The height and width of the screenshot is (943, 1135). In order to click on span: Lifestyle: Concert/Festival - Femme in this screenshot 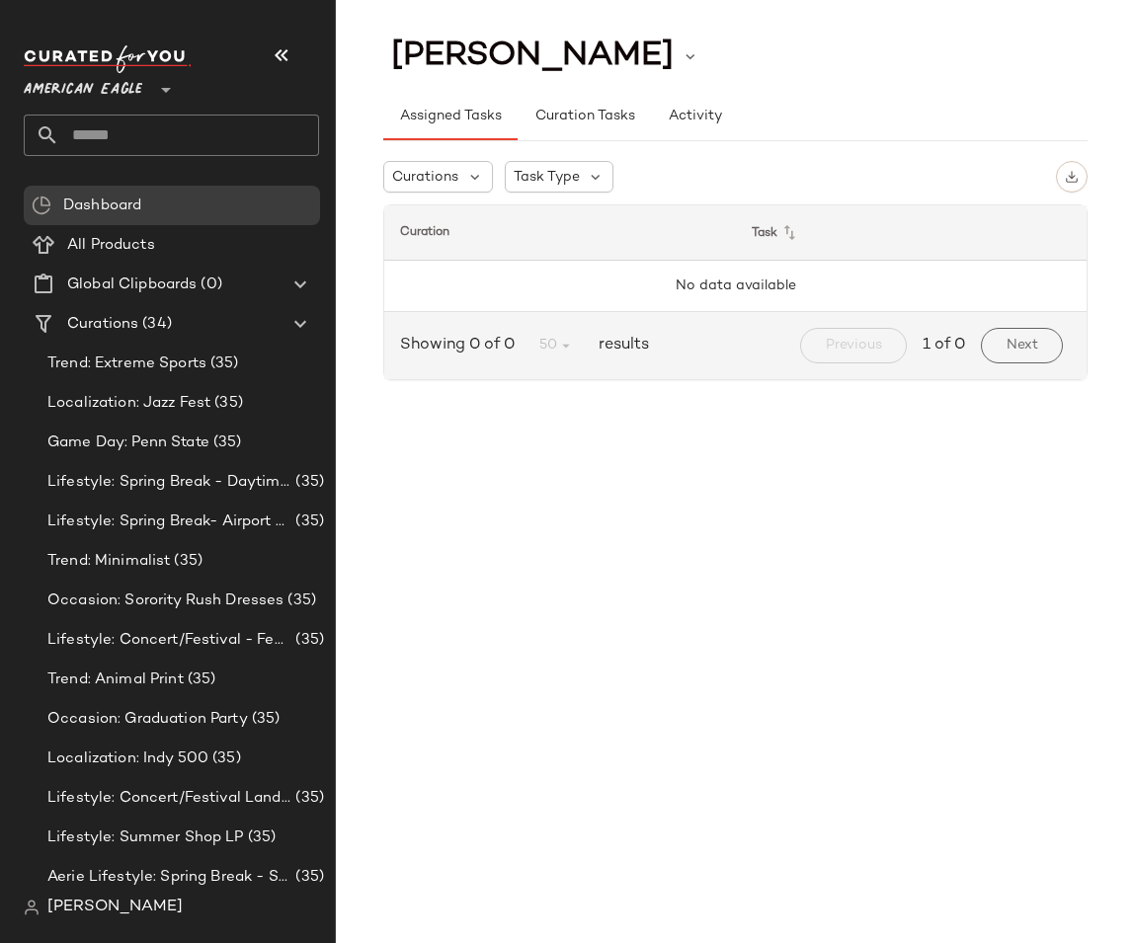, I will do `click(169, 640)`.